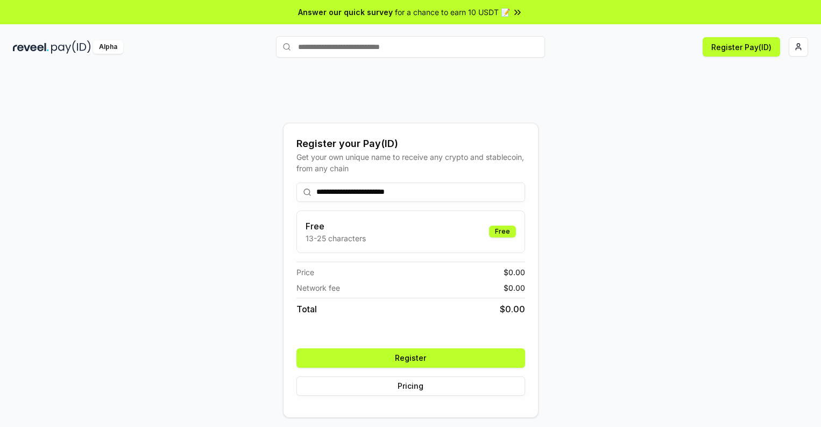  What do you see at coordinates (71, 47) in the screenshot?
I see `img: pay_id` at bounding box center [71, 47].